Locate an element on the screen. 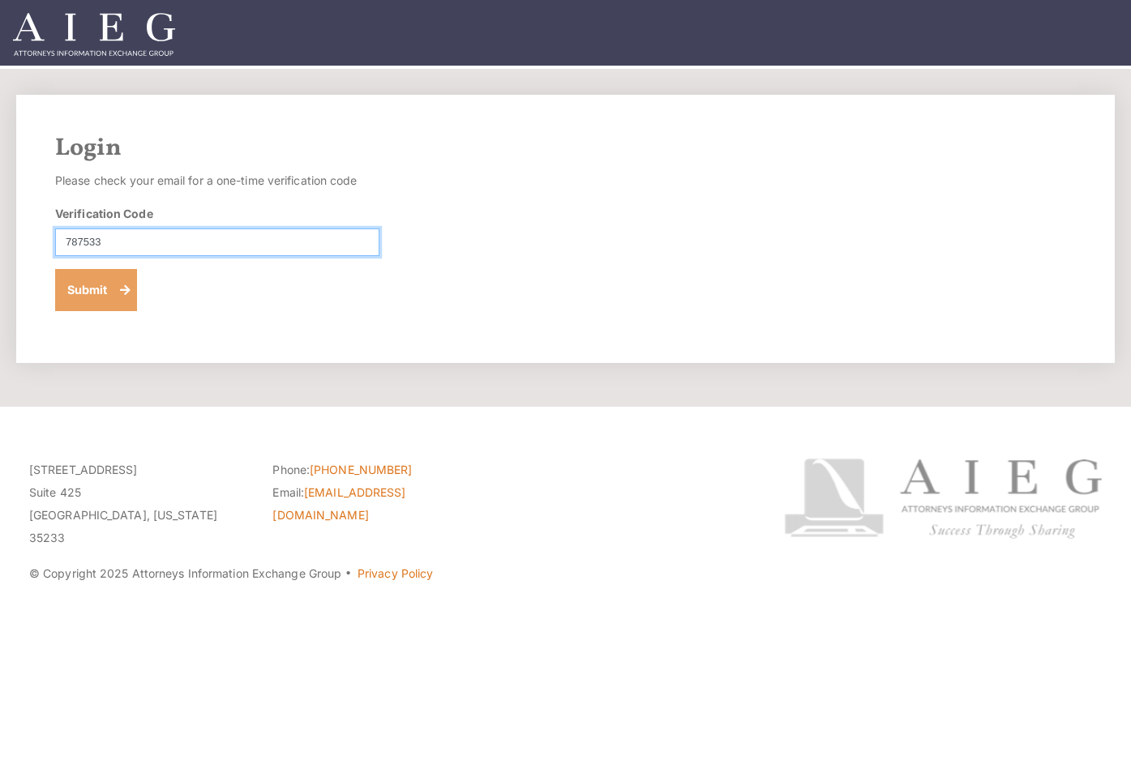 The height and width of the screenshot is (764, 1131). p: © Copyright 2025 Attorneys Information Exchange Group is located at coordinates (382, 574).